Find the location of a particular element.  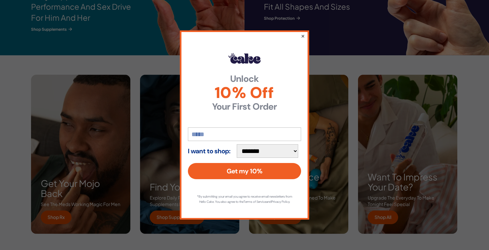

a: Privacy Policy is located at coordinates (281, 202).